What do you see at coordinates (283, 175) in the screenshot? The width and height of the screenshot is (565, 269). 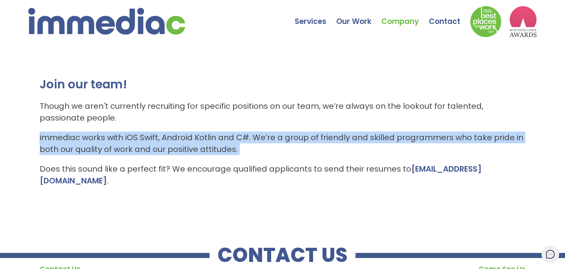 I see `p: Does this sound like a perfect fit? We encourage qualified applicants to send their resumes to .` at bounding box center [283, 175].